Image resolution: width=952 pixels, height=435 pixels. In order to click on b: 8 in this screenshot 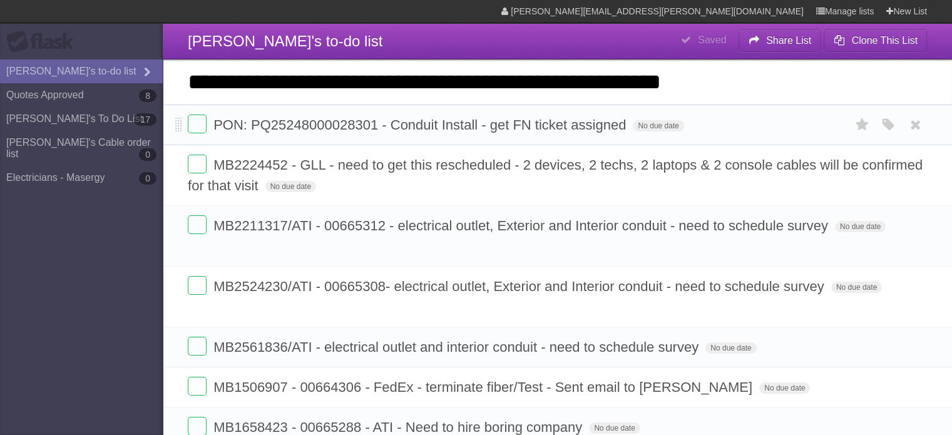, I will do `click(148, 96)`.